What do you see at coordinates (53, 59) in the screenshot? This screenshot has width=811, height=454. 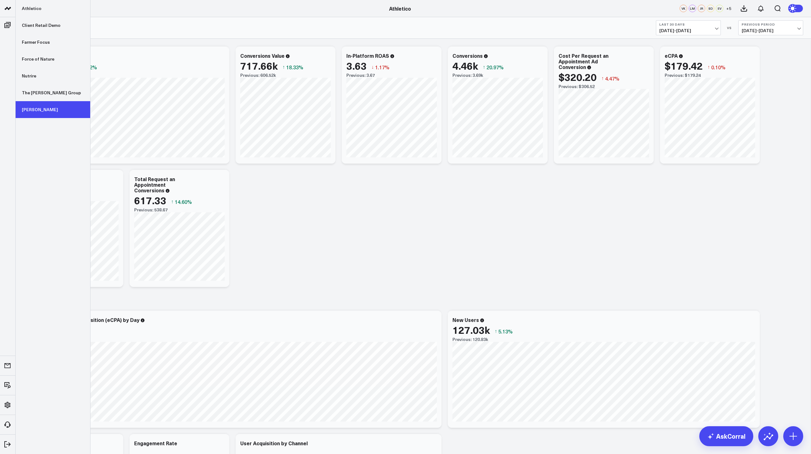 I see `a: Force of Nature` at bounding box center [53, 59].